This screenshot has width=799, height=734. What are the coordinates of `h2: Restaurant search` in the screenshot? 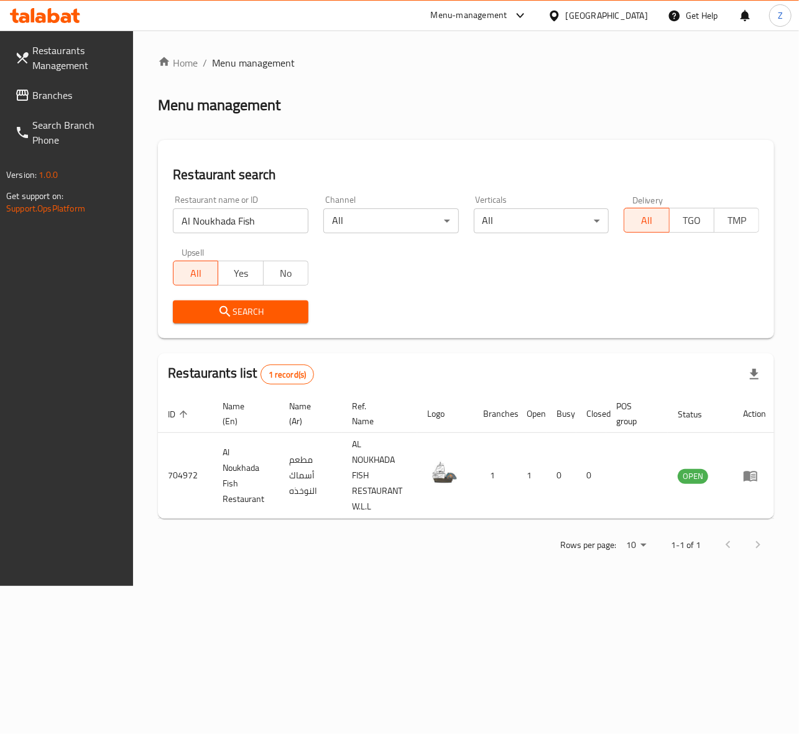 It's located at (466, 175).